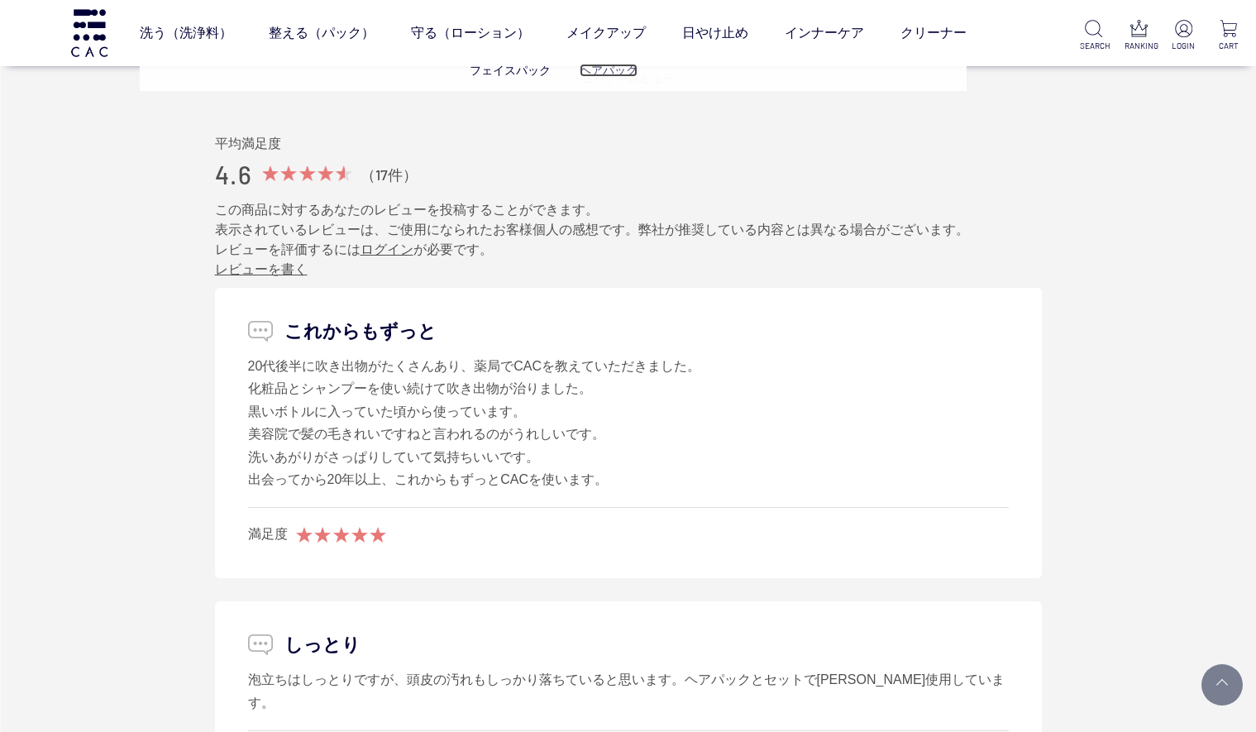  What do you see at coordinates (234, 175) in the screenshot?
I see `span: 4.6` at bounding box center [234, 175].